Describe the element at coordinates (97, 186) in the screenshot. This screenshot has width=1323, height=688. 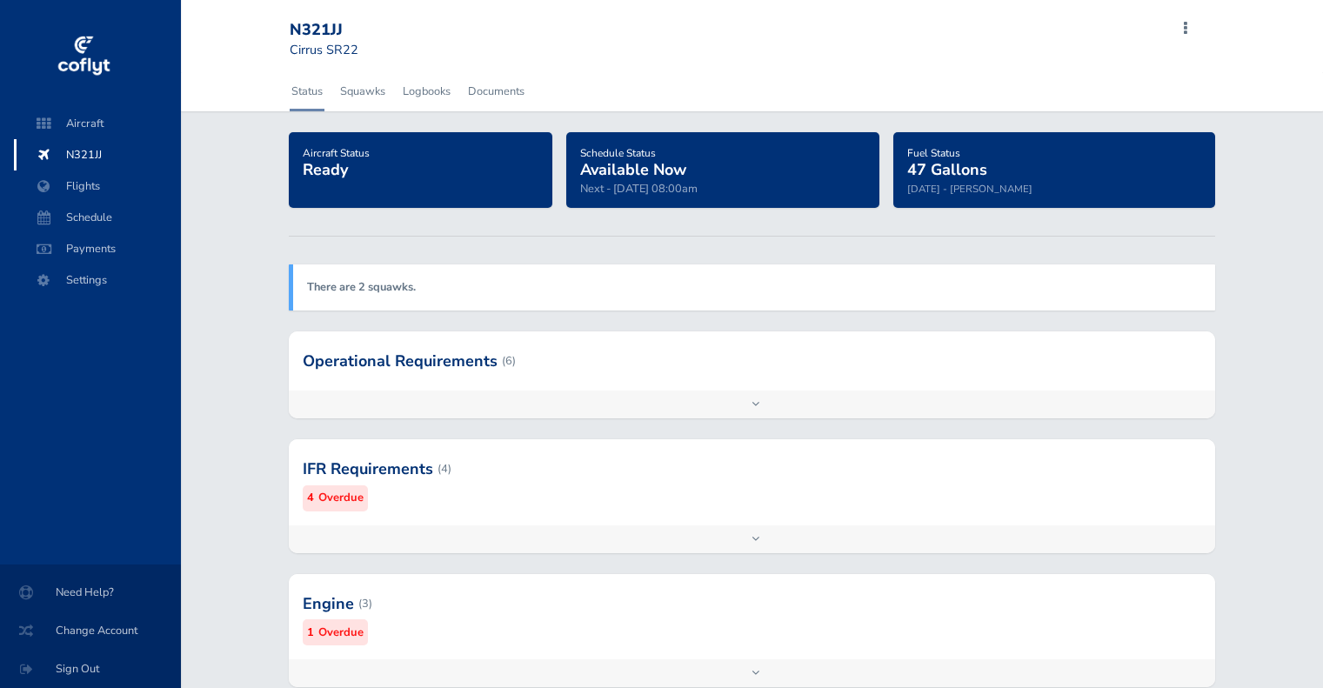
I see `span: Flights` at that location.